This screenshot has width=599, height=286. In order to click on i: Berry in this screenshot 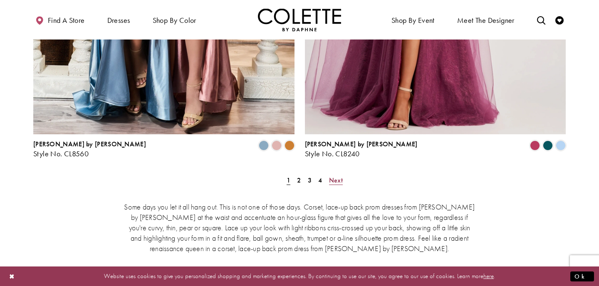, I will do `click(535, 145)`.